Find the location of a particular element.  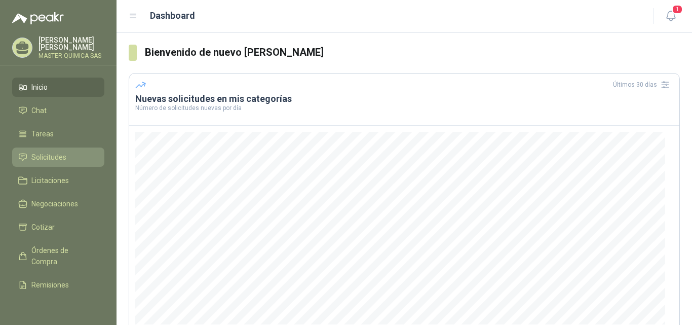

a: Órdenes de Compra is located at coordinates (58, 256).